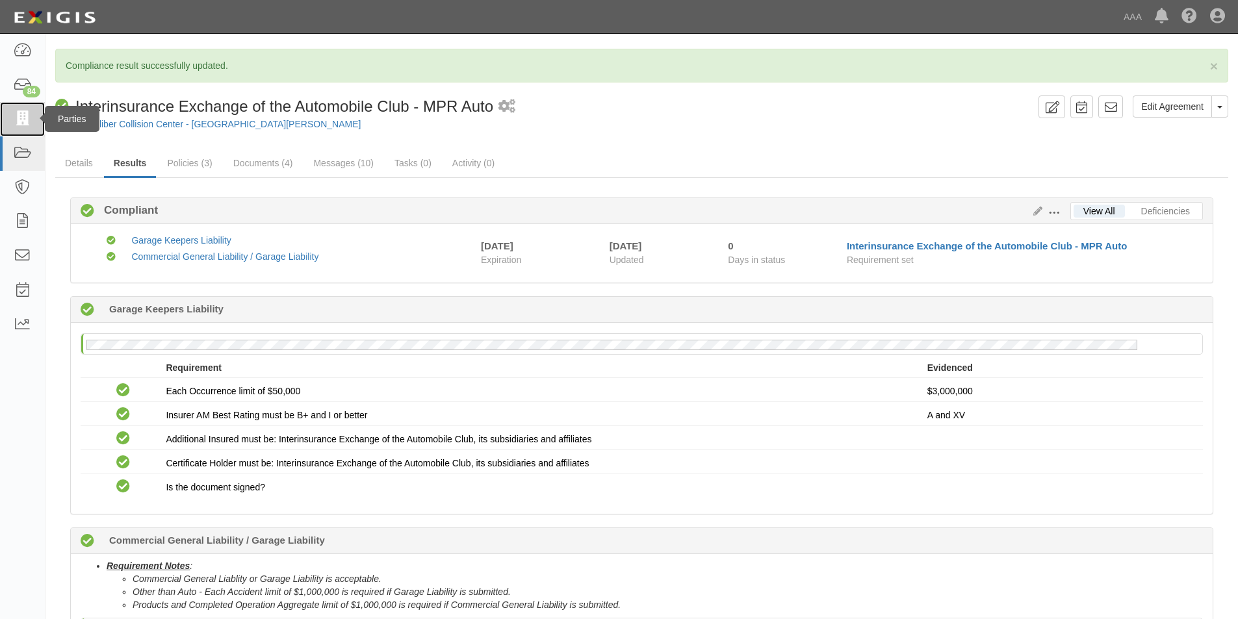 Image resolution: width=1238 pixels, height=619 pixels. I want to click on div: 84, so click(31, 92).